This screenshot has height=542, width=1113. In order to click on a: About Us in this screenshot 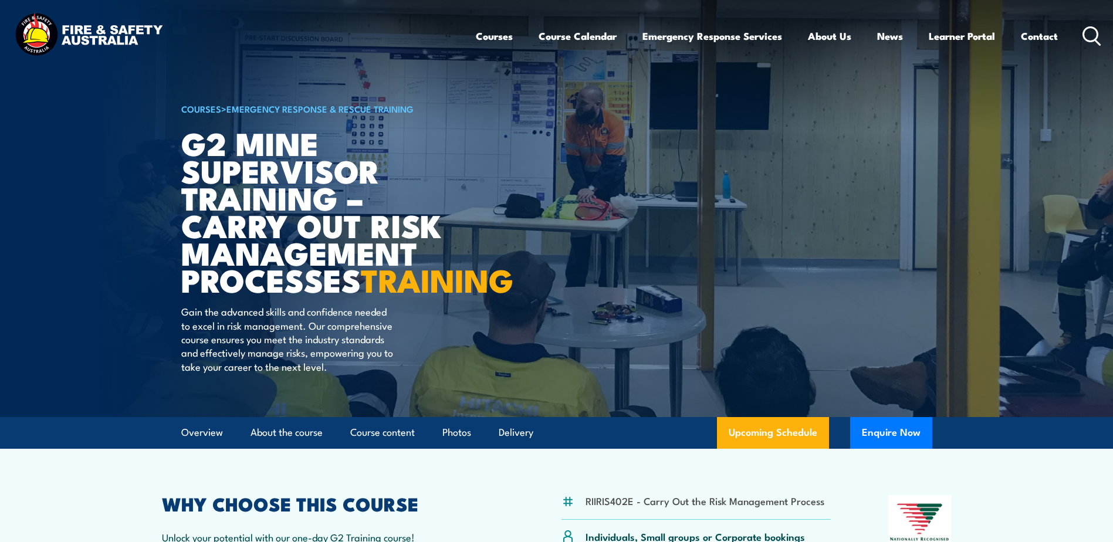, I will do `click(830, 36)`.